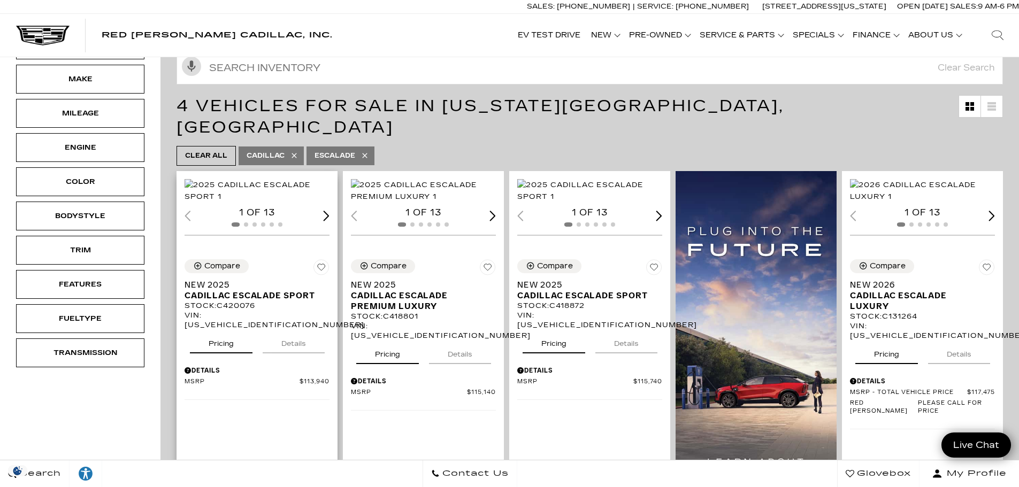 The height and width of the screenshot is (487, 1019). What do you see at coordinates (80, 79) in the screenshot?
I see `div: MakeMake` at bounding box center [80, 79].